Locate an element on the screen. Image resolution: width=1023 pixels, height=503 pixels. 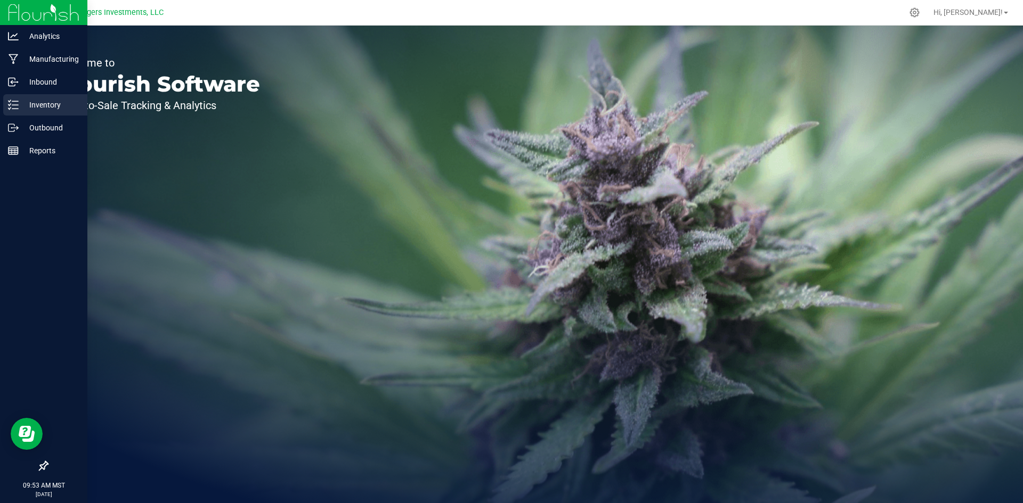
inline-svg: Inventory is located at coordinates (13, 105).